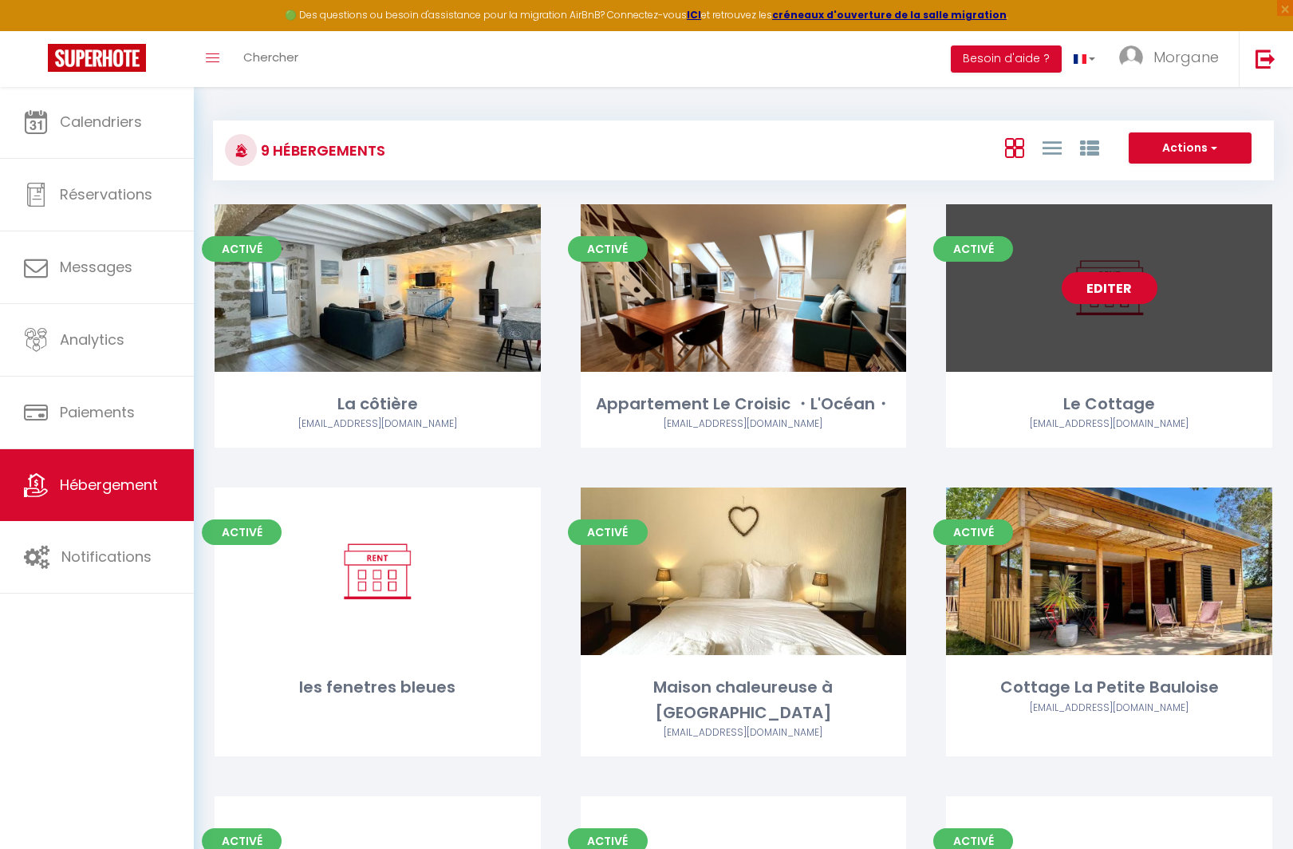 Image resolution: width=1293 pixels, height=849 pixels. What do you see at coordinates (97, 412) in the screenshot?
I see `span: Paiements` at bounding box center [97, 412].